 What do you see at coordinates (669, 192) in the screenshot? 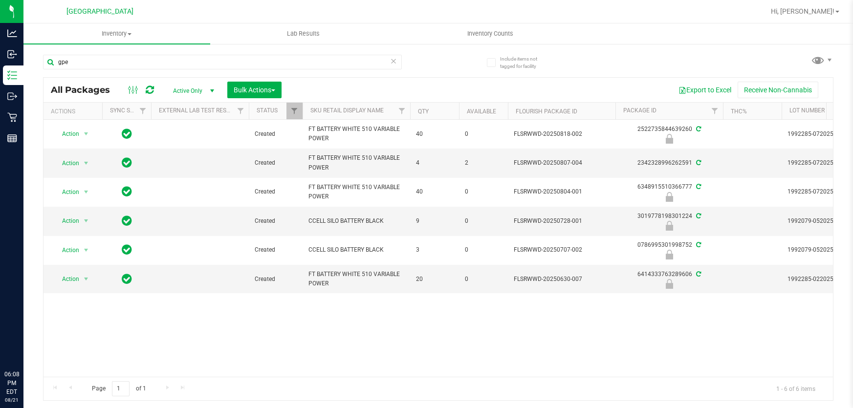
I see `div: 6348915510366777` at bounding box center [669, 192].